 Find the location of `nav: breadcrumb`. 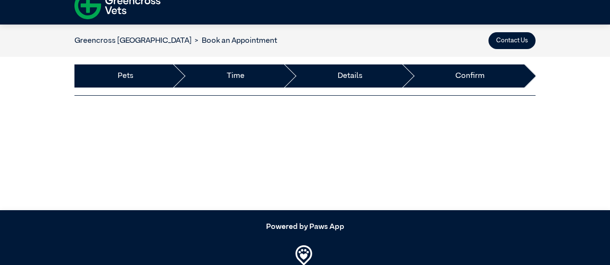

nav: breadcrumb is located at coordinates (176, 41).